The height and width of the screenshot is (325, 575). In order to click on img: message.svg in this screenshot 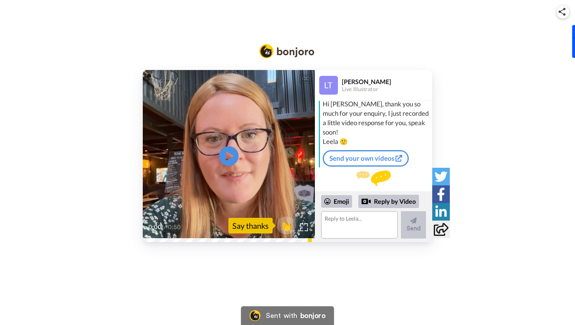, I will do `click(373, 178)`.